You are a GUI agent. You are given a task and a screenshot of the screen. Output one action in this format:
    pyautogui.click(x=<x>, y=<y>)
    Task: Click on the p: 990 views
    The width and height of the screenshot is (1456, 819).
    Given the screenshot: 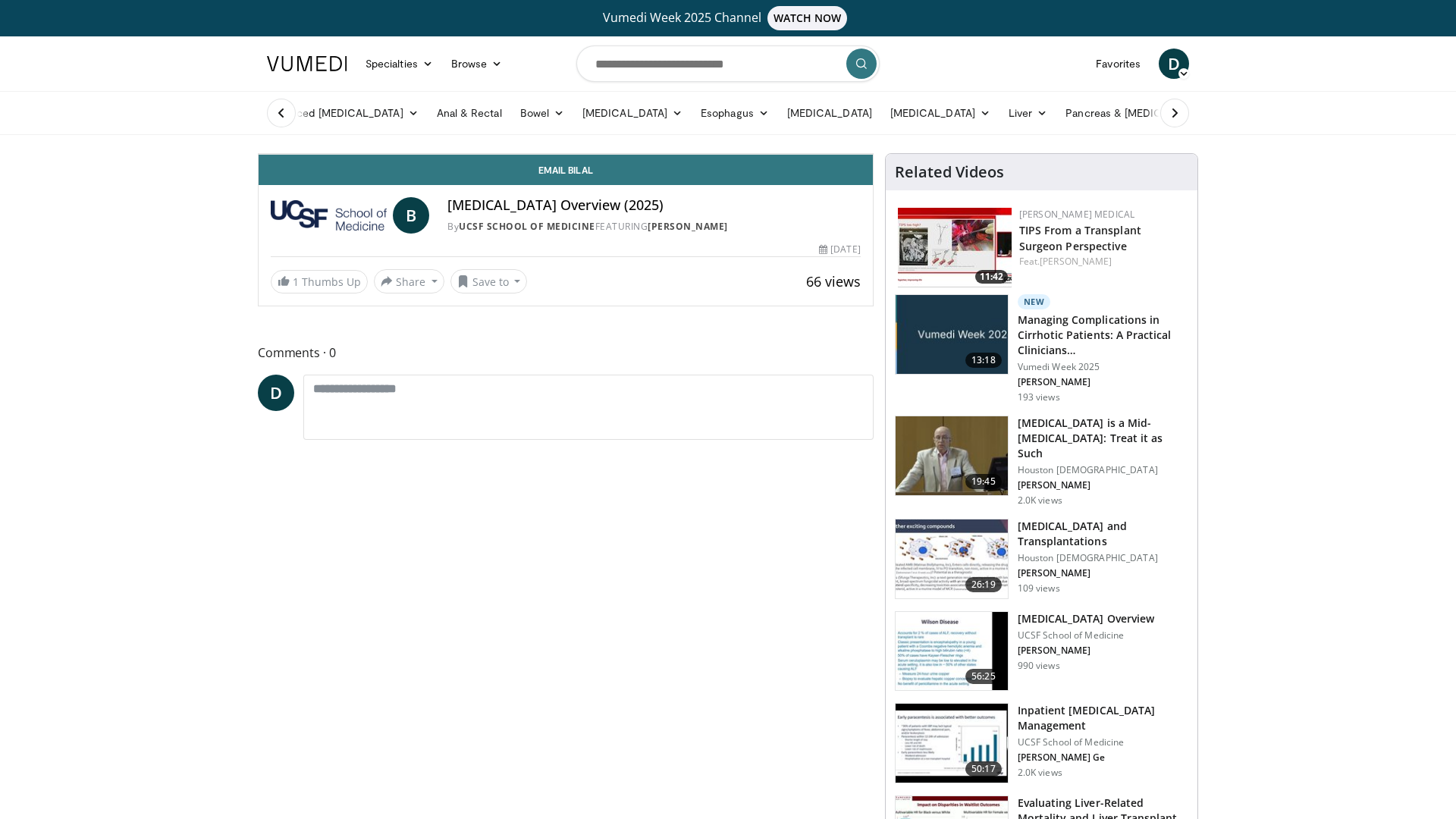 What is the action you would take?
    pyautogui.click(x=1039, y=665)
    